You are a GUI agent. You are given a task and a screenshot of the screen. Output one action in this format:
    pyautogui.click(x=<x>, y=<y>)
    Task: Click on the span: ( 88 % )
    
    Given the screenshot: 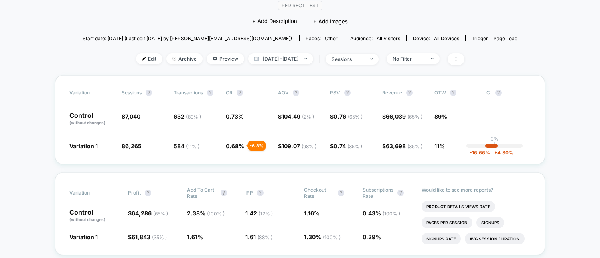 What is the action you would take?
    pyautogui.click(x=265, y=237)
    